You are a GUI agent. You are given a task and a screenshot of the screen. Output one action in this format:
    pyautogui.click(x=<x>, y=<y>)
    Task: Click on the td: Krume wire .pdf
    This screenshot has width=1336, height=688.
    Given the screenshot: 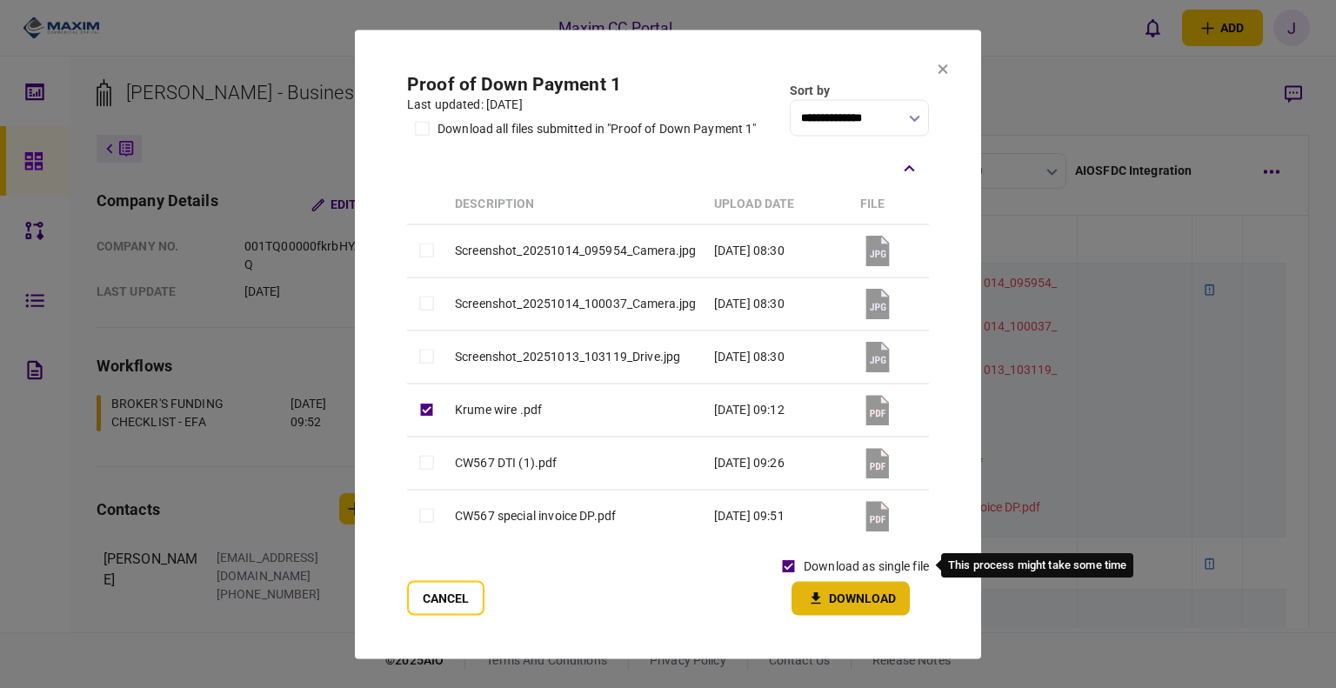 What is the action you would take?
    pyautogui.click(x=576, y=410)
    